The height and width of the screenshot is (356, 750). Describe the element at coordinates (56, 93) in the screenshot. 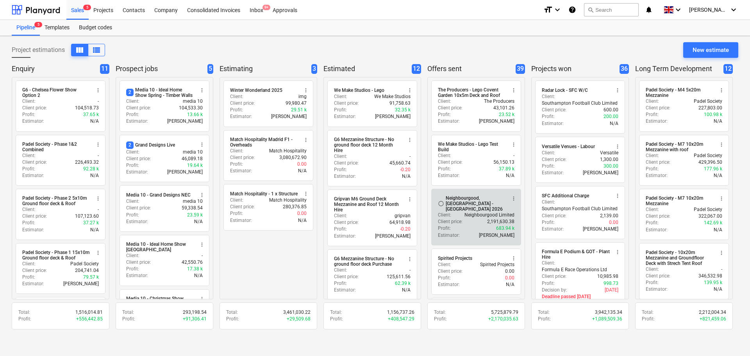

I see `div: G6 - Chelsea Flower Show Option 2` at that location.